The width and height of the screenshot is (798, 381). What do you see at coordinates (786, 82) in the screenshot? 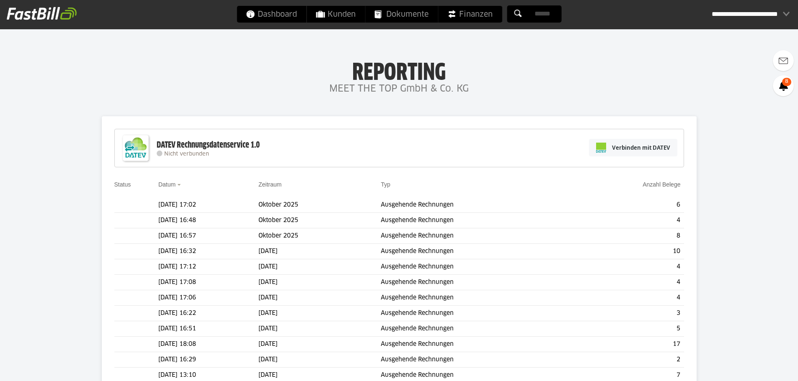
I see `span: 8` at bounding box center [786, 82].